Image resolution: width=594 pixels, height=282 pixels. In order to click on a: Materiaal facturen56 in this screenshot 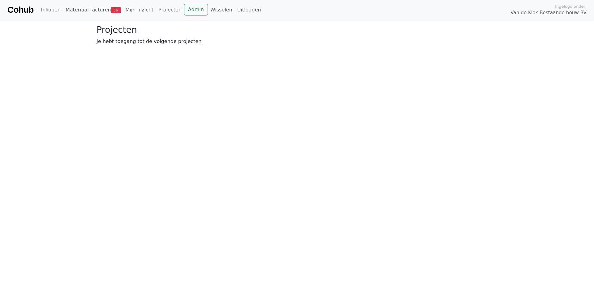, I will do `click(93, 10)`.